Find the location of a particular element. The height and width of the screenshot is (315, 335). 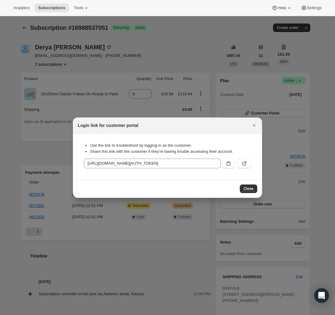

li: Share this link with the customer if they’re having trouble accessing their account. is located at coordinates (170, 152).